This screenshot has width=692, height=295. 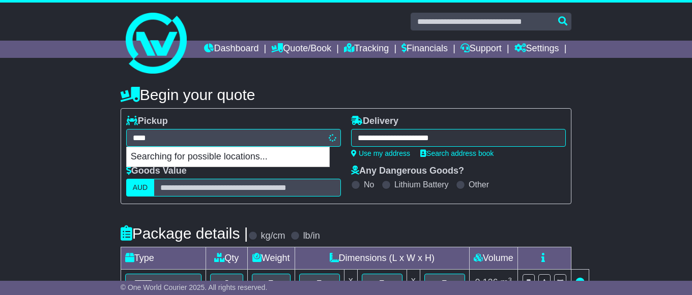 I want to click on label: lb/in, so click(x=311, y=236).